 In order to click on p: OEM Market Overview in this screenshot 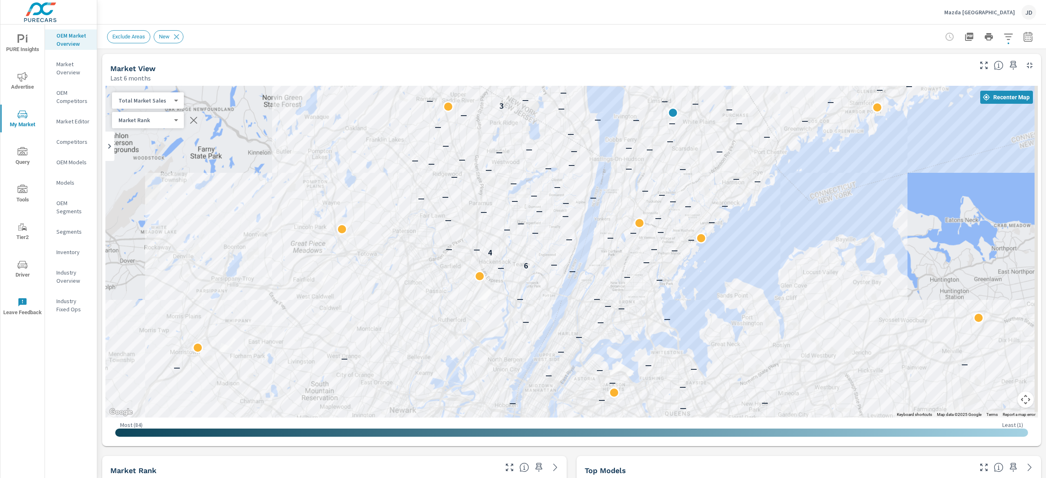, I will do `click(73, 40)`.